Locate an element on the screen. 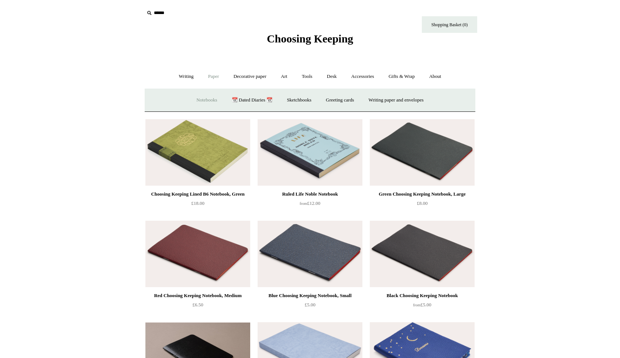  a: Shopping Basket (0) is located at coordinates (450, 24).